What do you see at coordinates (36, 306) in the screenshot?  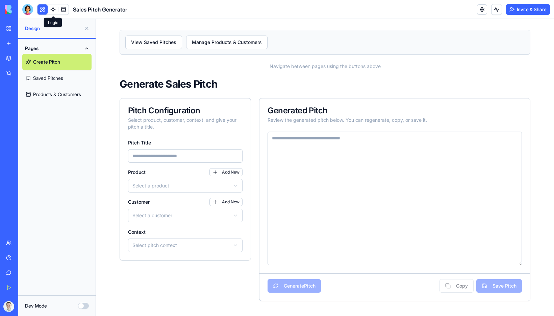 I see `label: Dev Mode` at bounding box center [36, 306].